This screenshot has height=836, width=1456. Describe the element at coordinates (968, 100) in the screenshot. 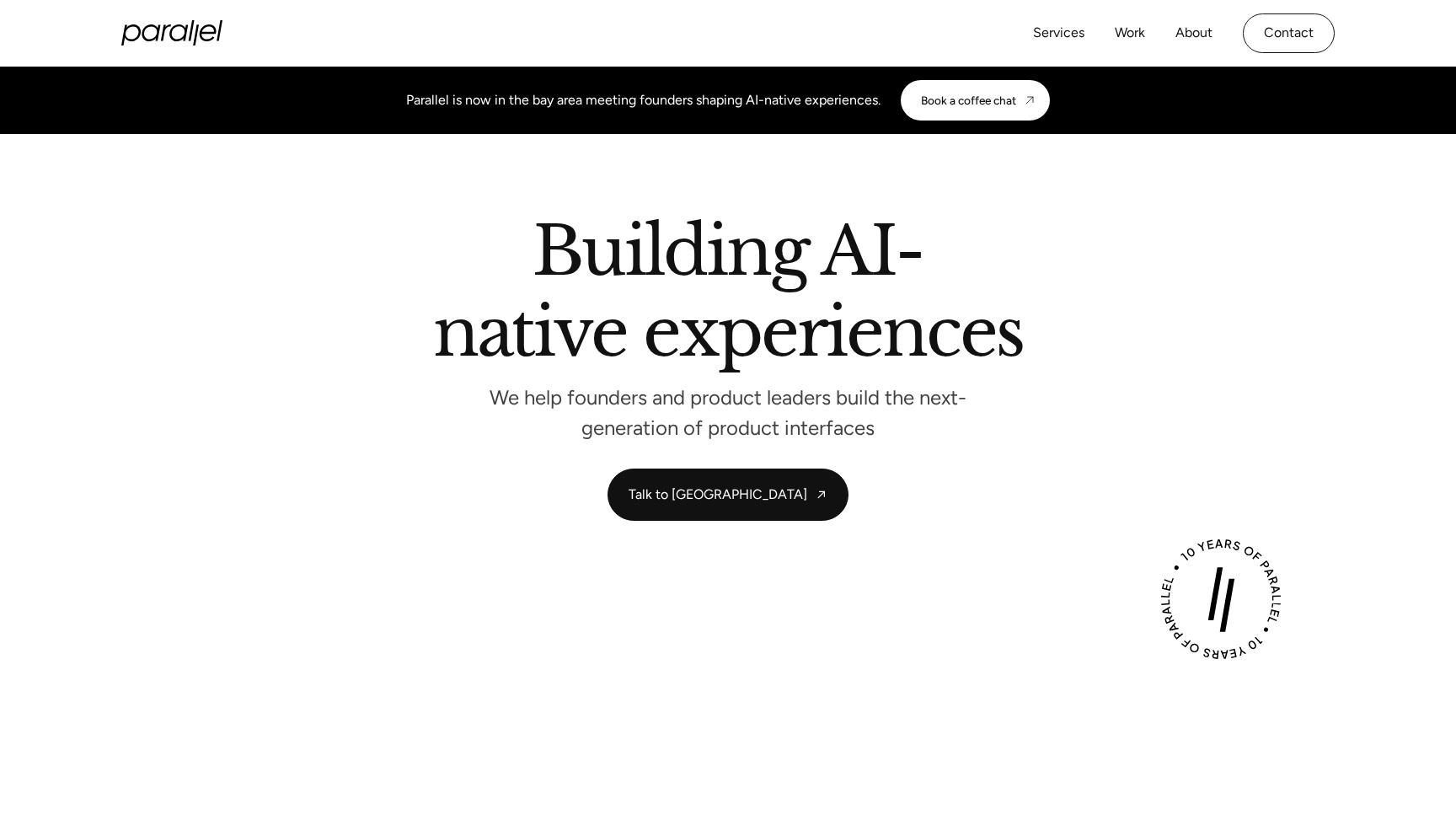

I see `div: Book a coffee chat` at that location.